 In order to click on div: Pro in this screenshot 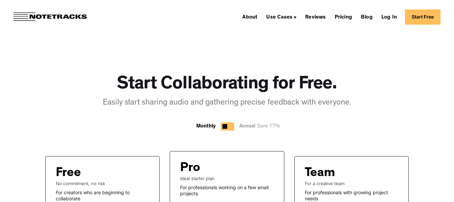, I will do `click(190, 168)`.